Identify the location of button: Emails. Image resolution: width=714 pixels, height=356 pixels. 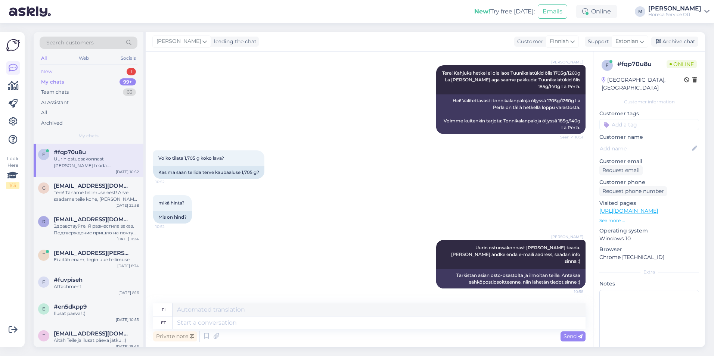
(553, 12).